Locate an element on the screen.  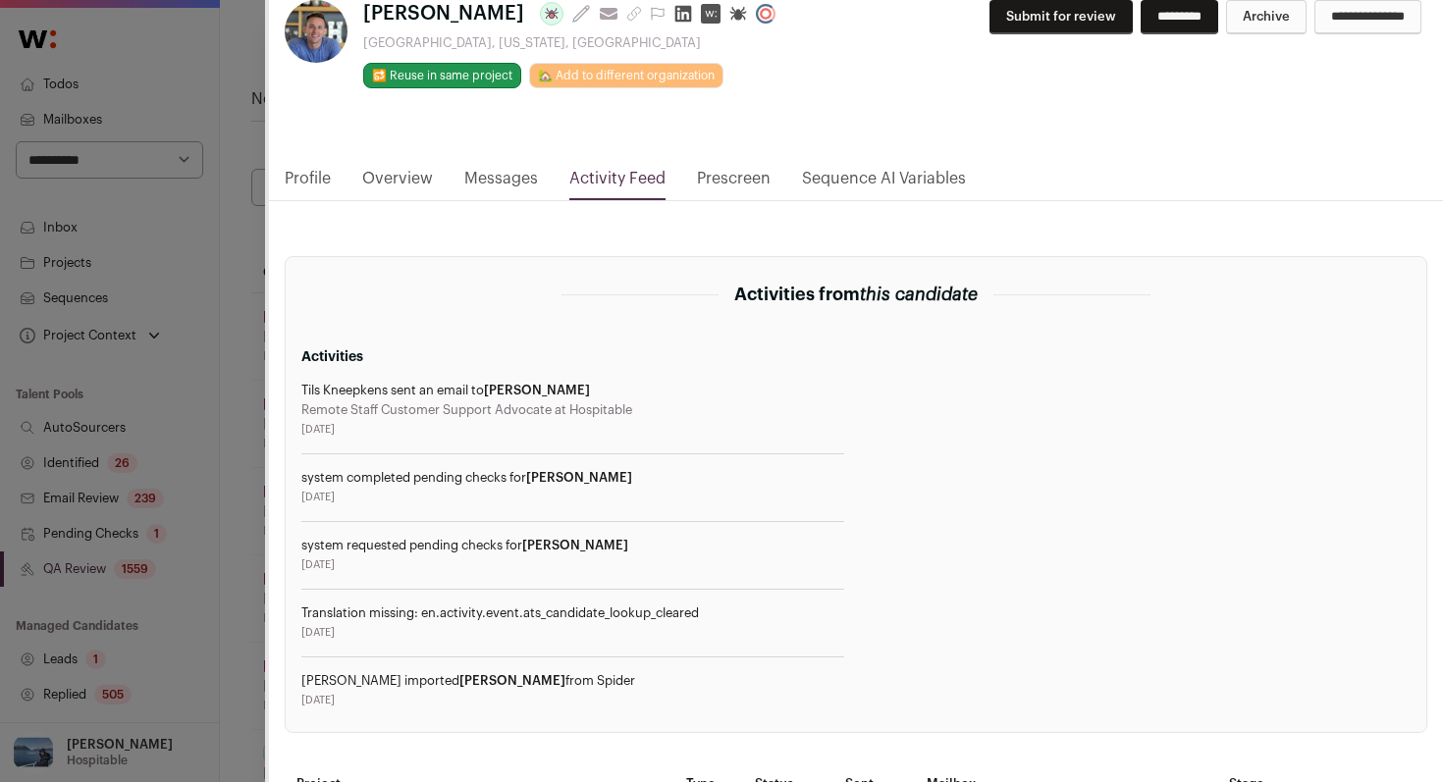
a: 🏡 Add to different organization is located at coordinates (626, 76).